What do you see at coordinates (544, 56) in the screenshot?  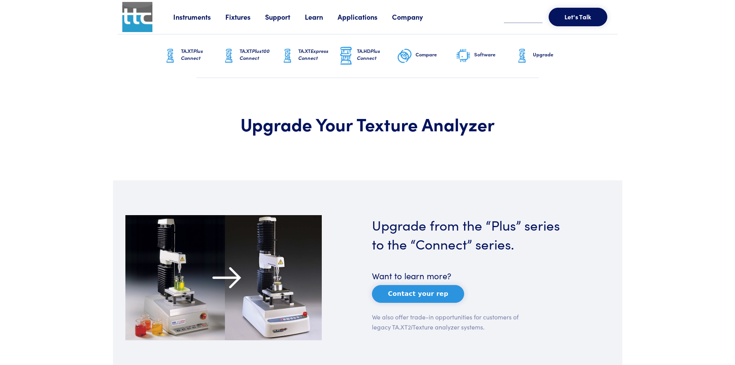 I see `a: Upgrade` at bounding box center [544, 56].